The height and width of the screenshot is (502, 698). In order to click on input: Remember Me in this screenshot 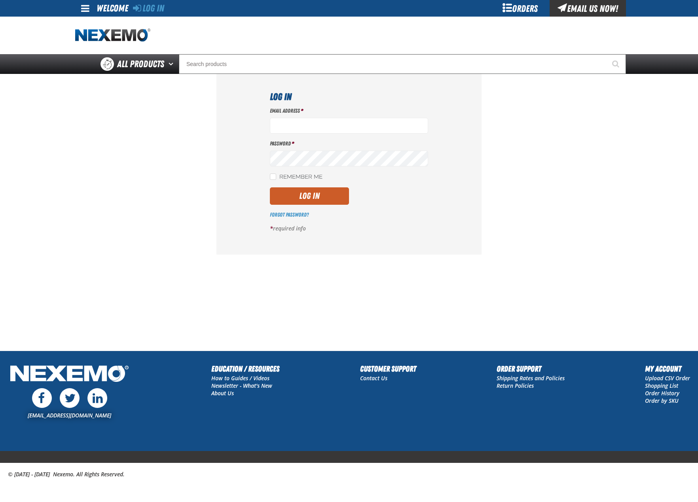, I will do `click(273, 177)`.